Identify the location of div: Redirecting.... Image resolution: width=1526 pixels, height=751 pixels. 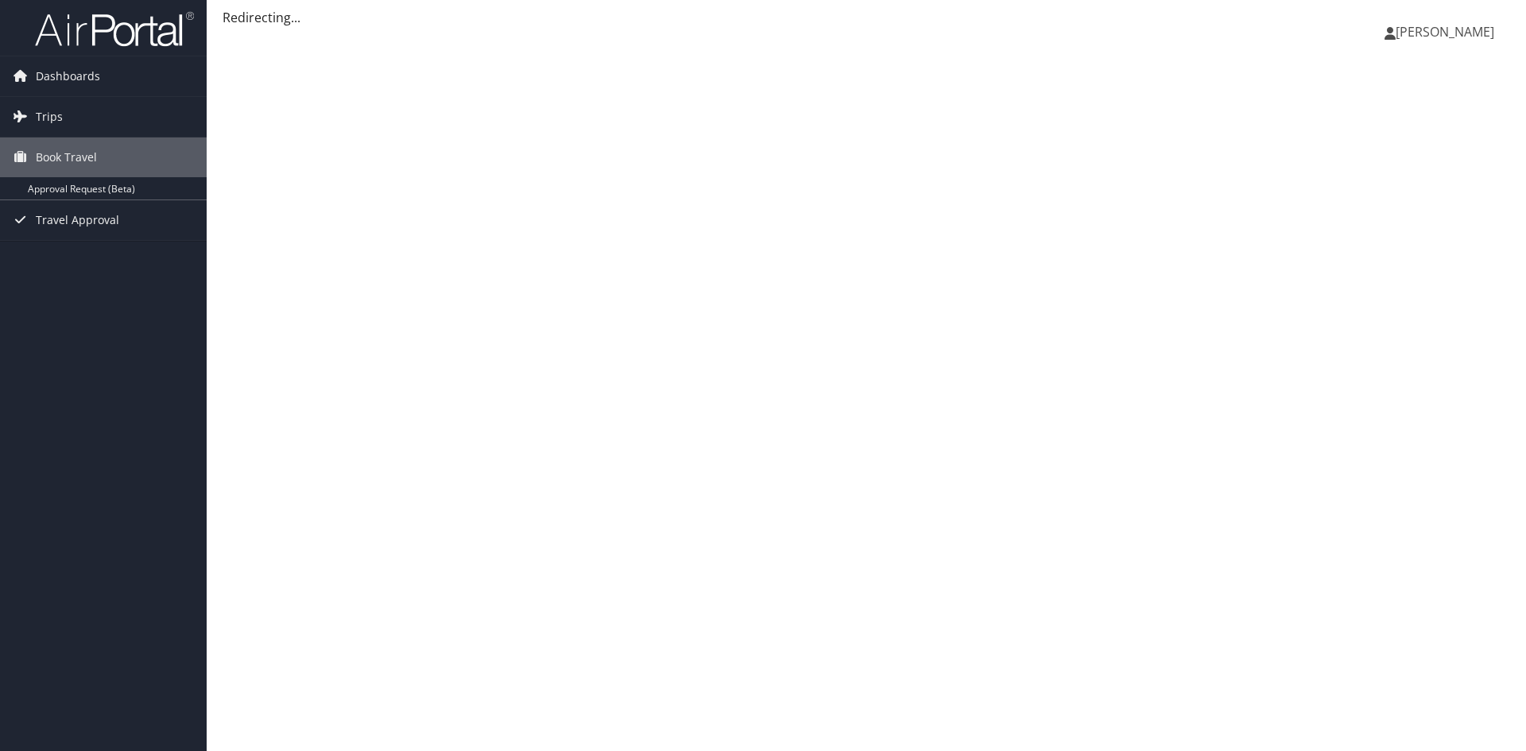
(866, 17).